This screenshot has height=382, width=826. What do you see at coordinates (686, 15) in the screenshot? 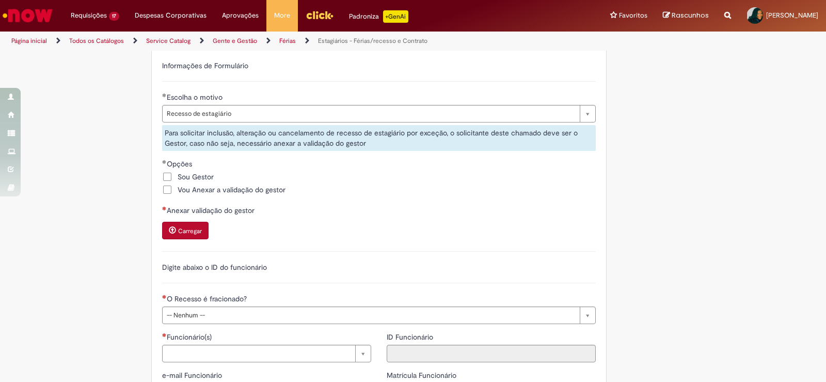
I see `a: Rascunhos` at bounding box center [686, 15].